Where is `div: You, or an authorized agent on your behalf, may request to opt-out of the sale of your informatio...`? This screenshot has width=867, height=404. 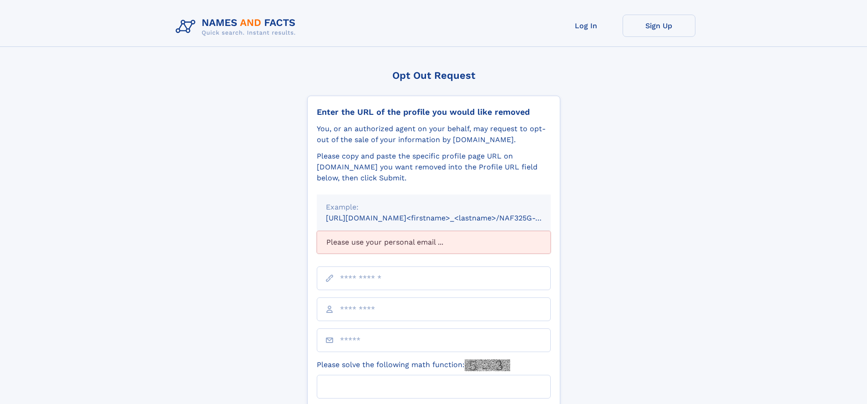
div: You, or an authorized agent on your behalf, may request to opt-out of the sale of your informatio... is located at coordinates (434, 134).